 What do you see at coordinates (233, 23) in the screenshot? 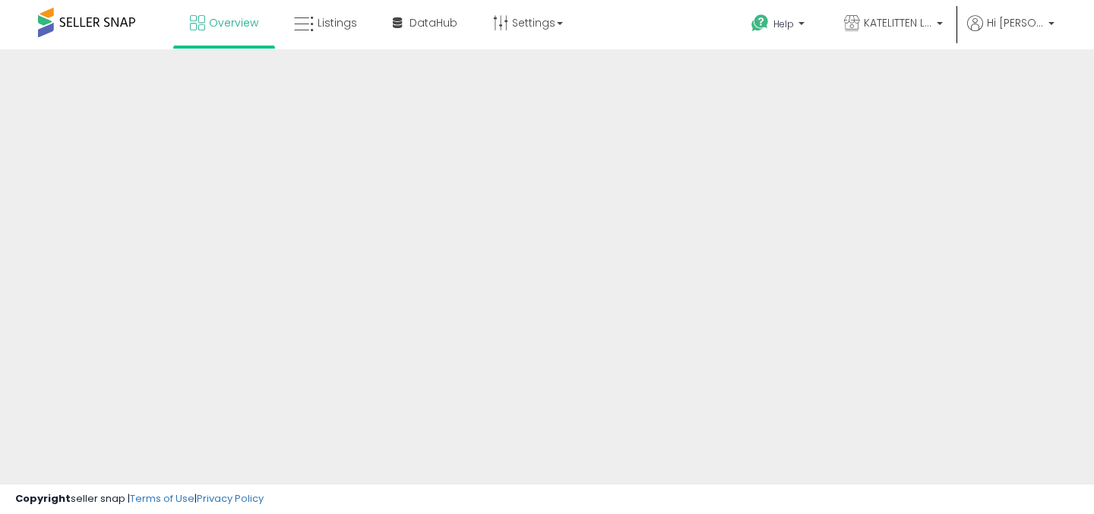
I see `span: Overview` at bounding box center [233, 23].